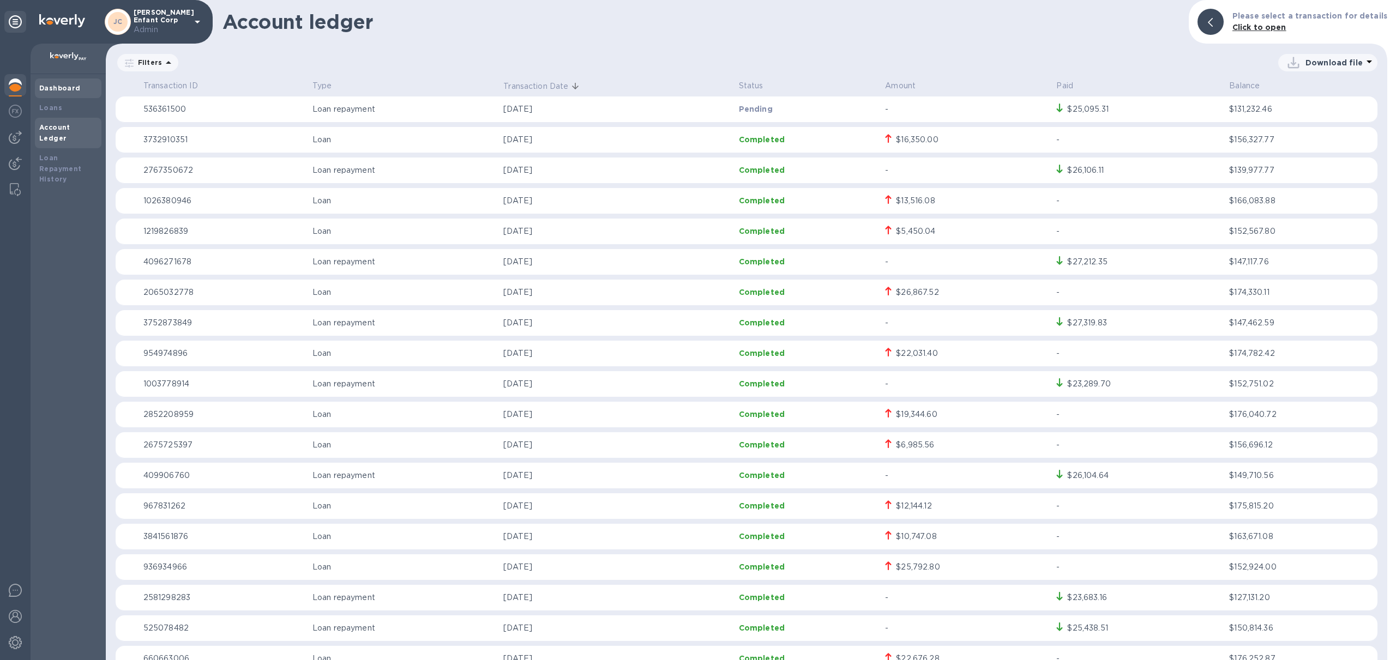 Image resolution: width=1396 pixels, height=660 pixels. I want to click on p: 4096271678, so click(224, 262).